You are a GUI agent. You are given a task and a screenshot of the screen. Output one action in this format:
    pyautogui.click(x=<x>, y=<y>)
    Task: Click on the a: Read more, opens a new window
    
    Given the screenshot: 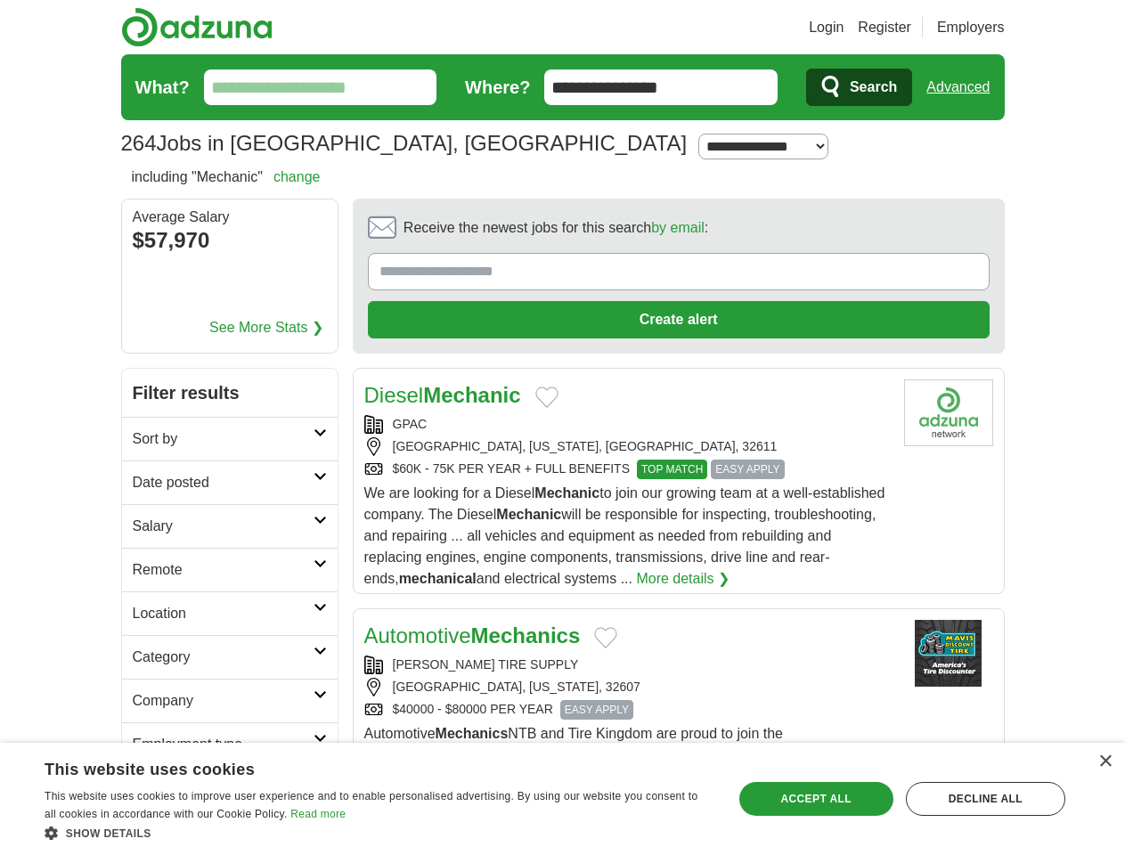 What is the action you would take?
    pyautogui.click(x=318, y=814)
    